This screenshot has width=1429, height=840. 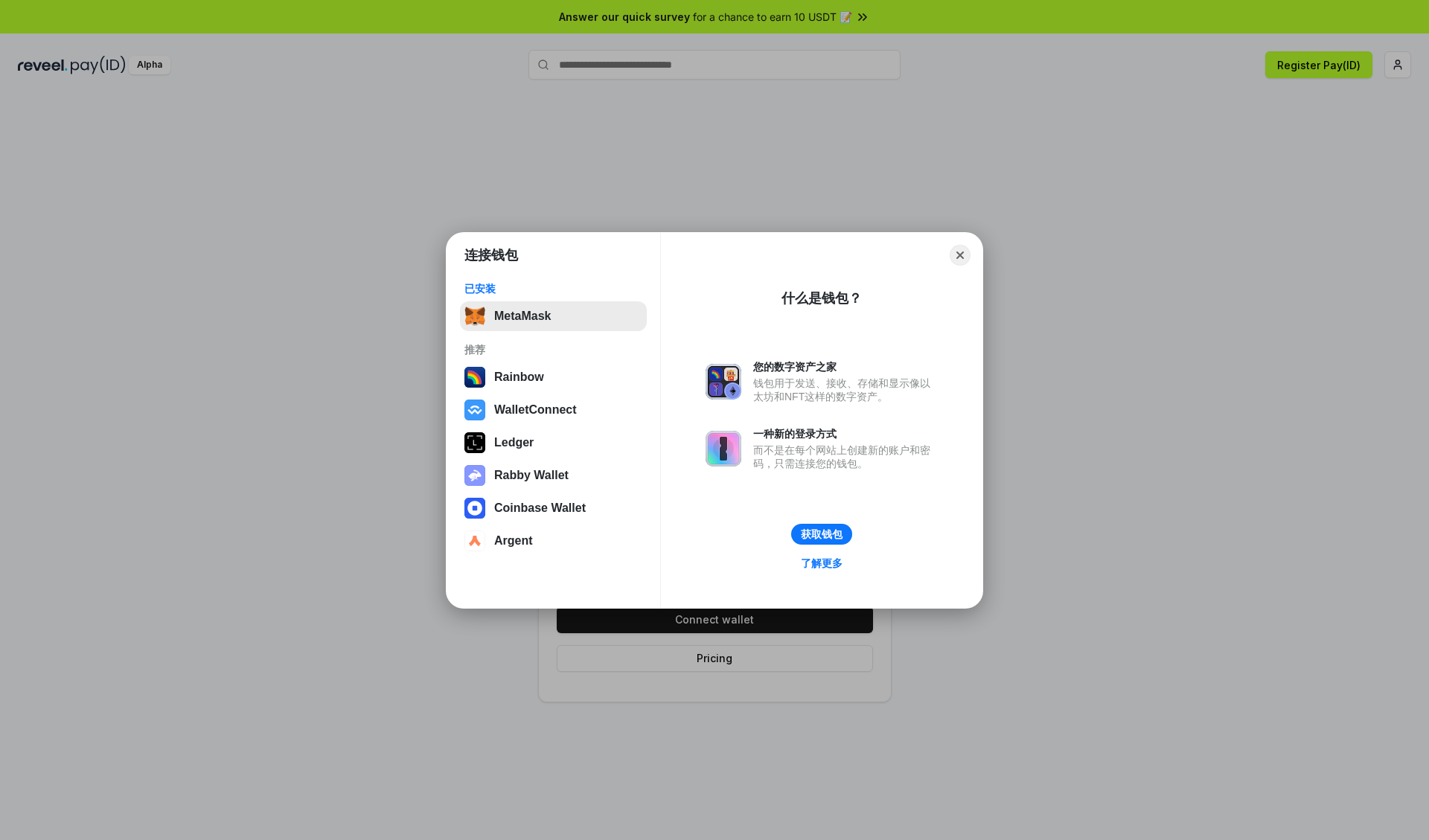 What do you see at coordinates (531, 476) in the screenshot?
I see `div: Rabby Wallet` at bounding box center [531, 476].